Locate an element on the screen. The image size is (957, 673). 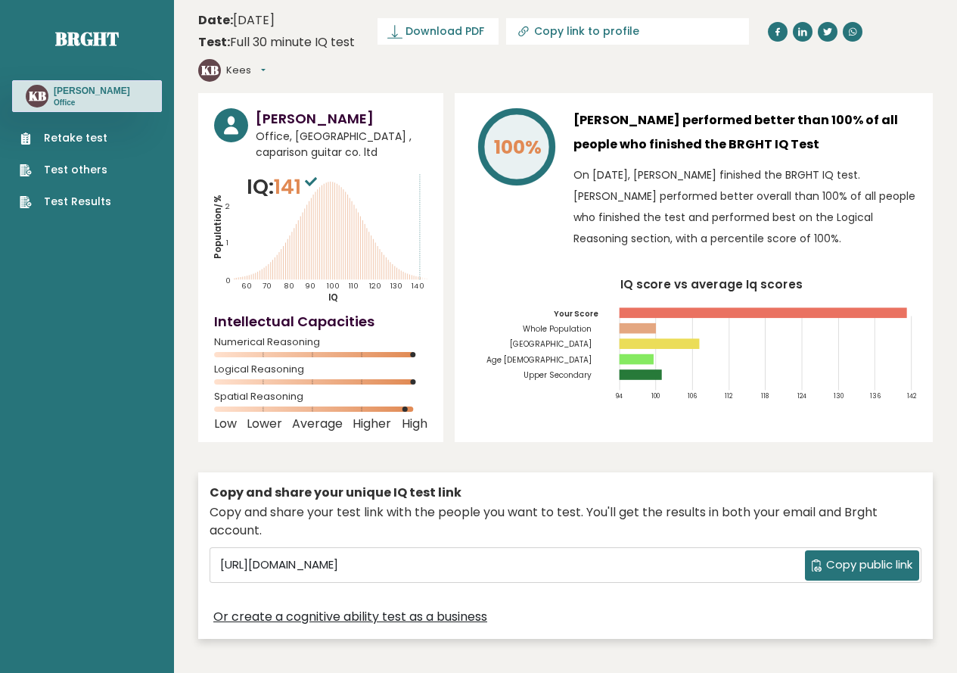
a: Test others is located at coordinates (65, 169).